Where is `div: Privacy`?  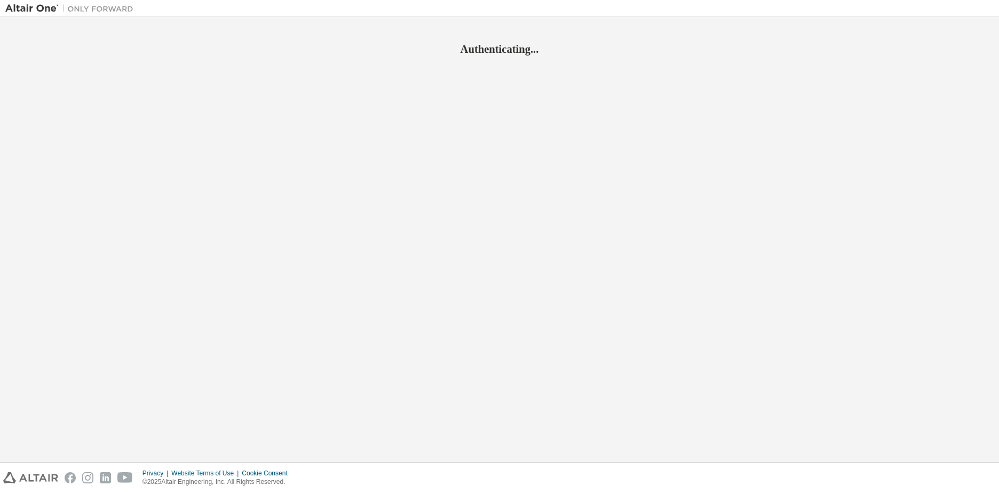
div: Privacy is located at coordinates (157, 473).